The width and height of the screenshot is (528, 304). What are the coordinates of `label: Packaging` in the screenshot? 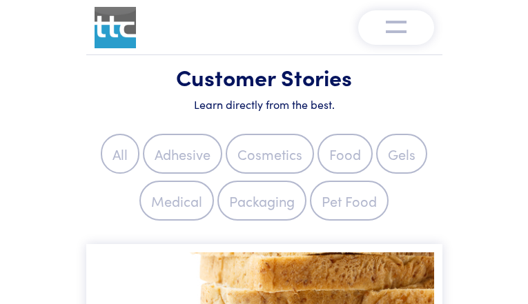 It's located at (261, 201).